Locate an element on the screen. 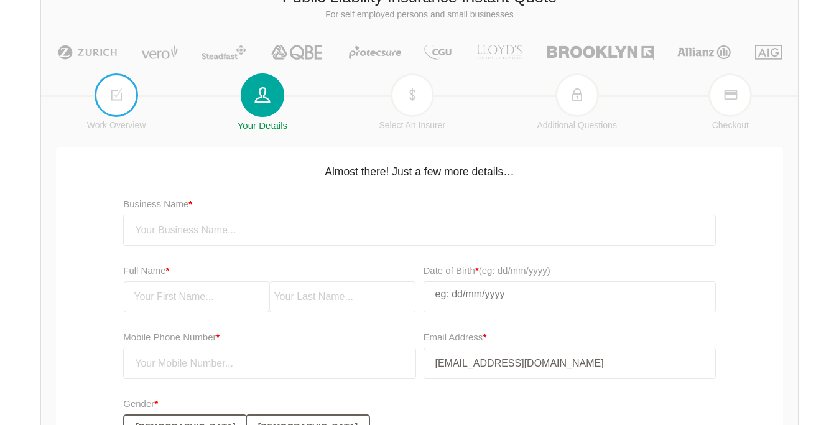 This screenshot has height=425, width=839. img: Brooklyn | Public Liability Insurance is located at coordinates (599, 52).